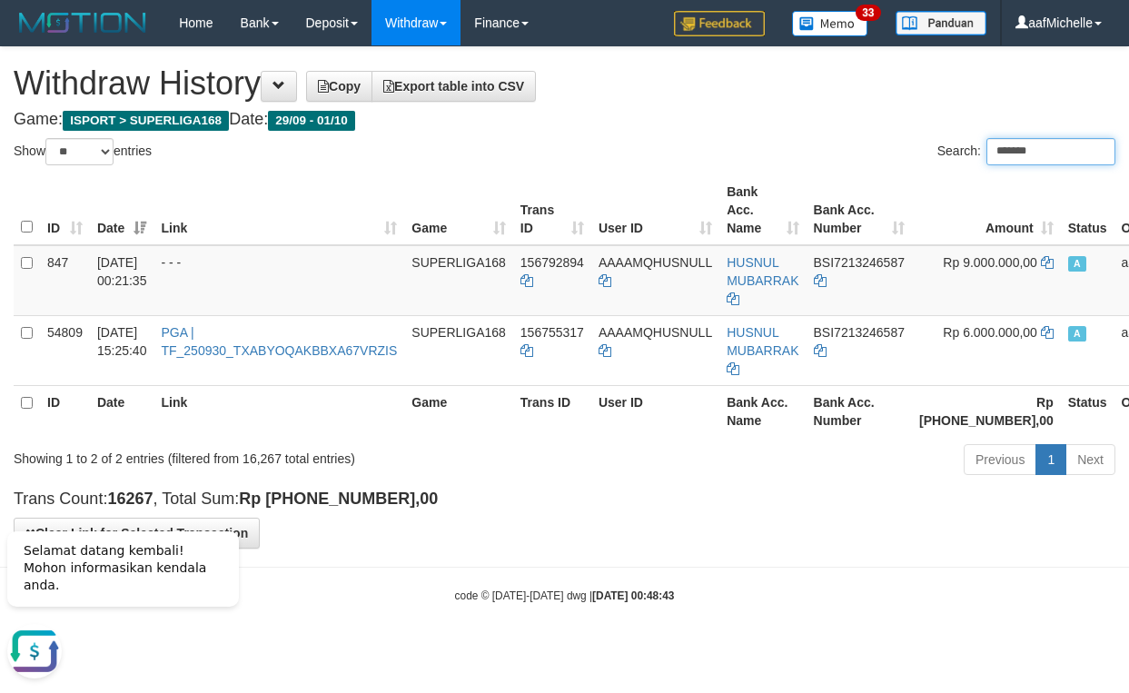 Image resolution: width=1129 pixels, height=693 pixels. I want to click on img: Button%20Memo.svg, so click(830, 24).